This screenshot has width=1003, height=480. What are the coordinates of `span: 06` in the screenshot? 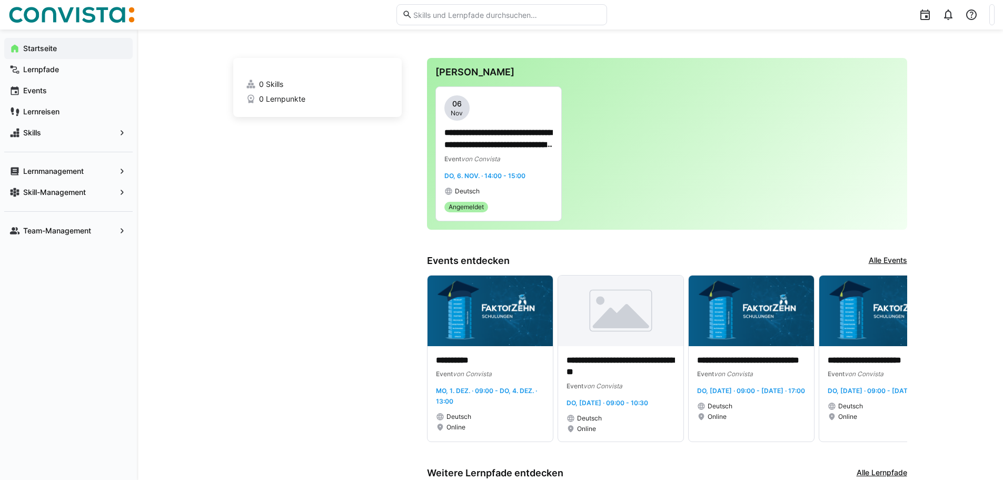 It's located at (457, 104).